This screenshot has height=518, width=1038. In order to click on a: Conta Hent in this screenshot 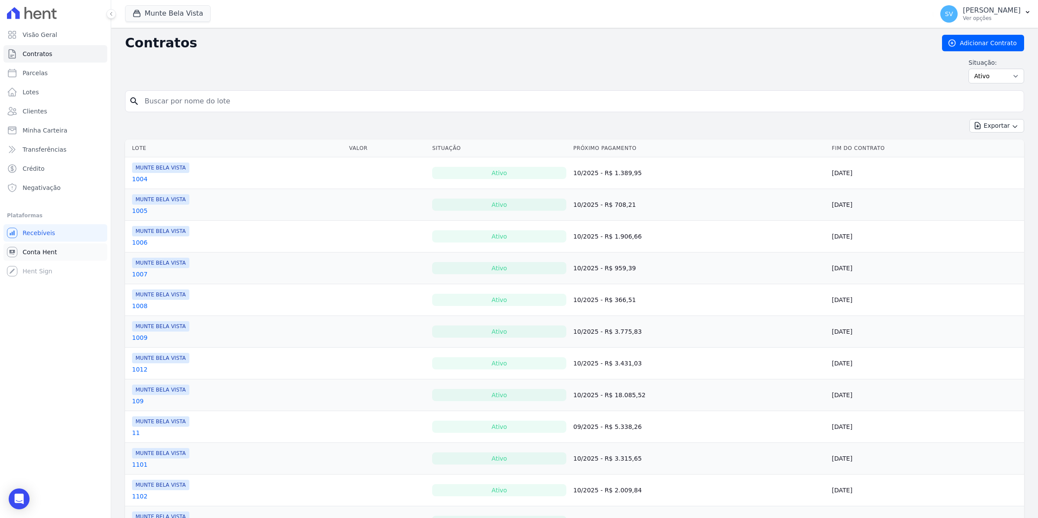, I will do `click(55, 252)`.